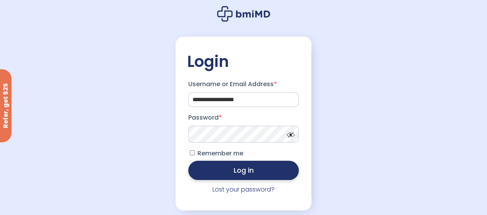  Describe the element at coordinates (244, 171) in the screenshot. I see `button: Log in` at that location.